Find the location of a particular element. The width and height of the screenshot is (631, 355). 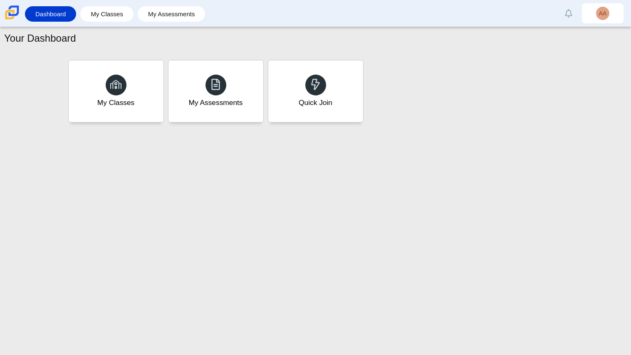

h1: Your Dashboard is located at coordinates (40, 38).